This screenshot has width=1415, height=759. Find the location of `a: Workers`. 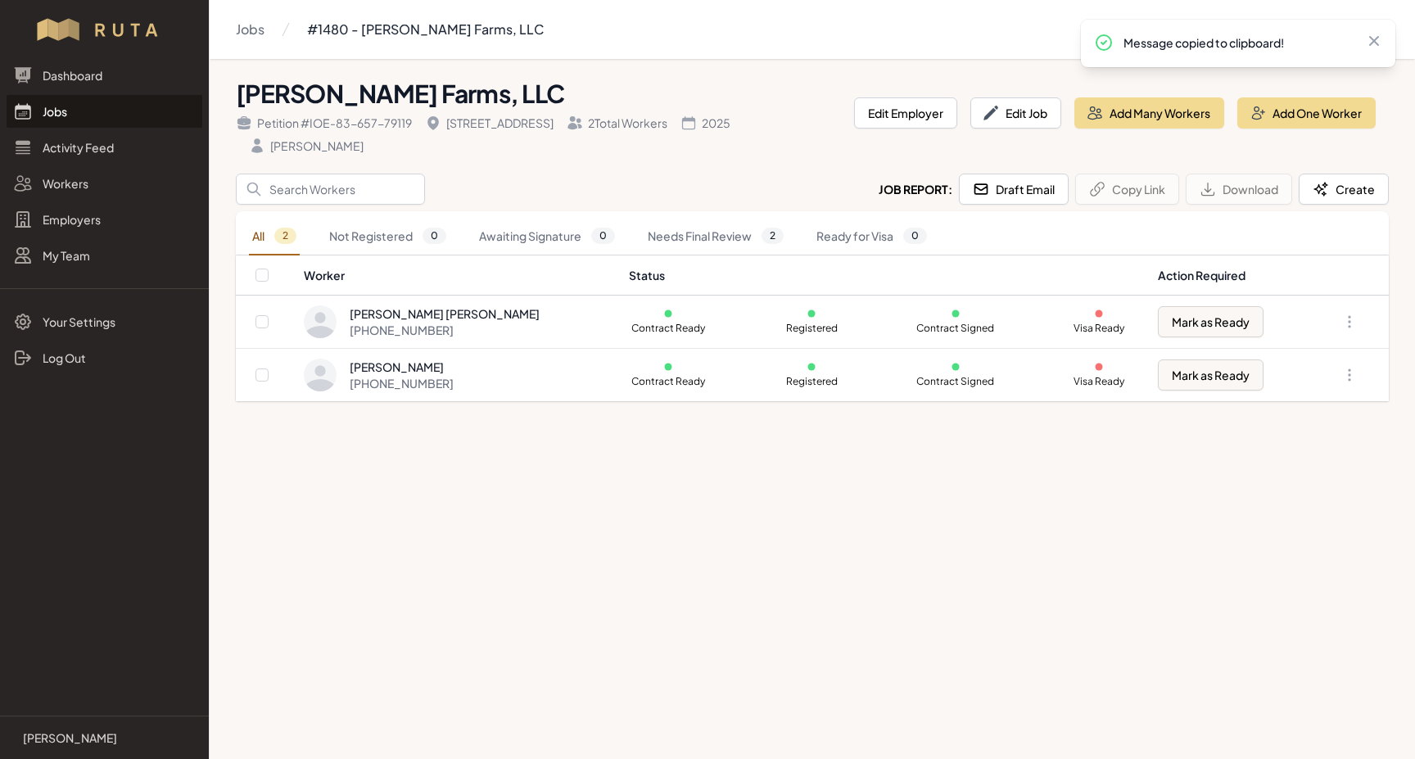

a: Workers is located at coordinates (104, 183).